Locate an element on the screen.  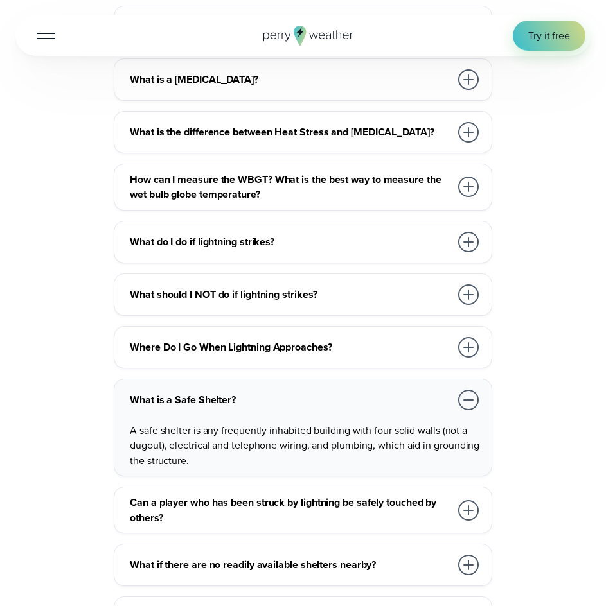
h3: What if there are no readily available shelters nearby? is located at coordinates (290, 565).